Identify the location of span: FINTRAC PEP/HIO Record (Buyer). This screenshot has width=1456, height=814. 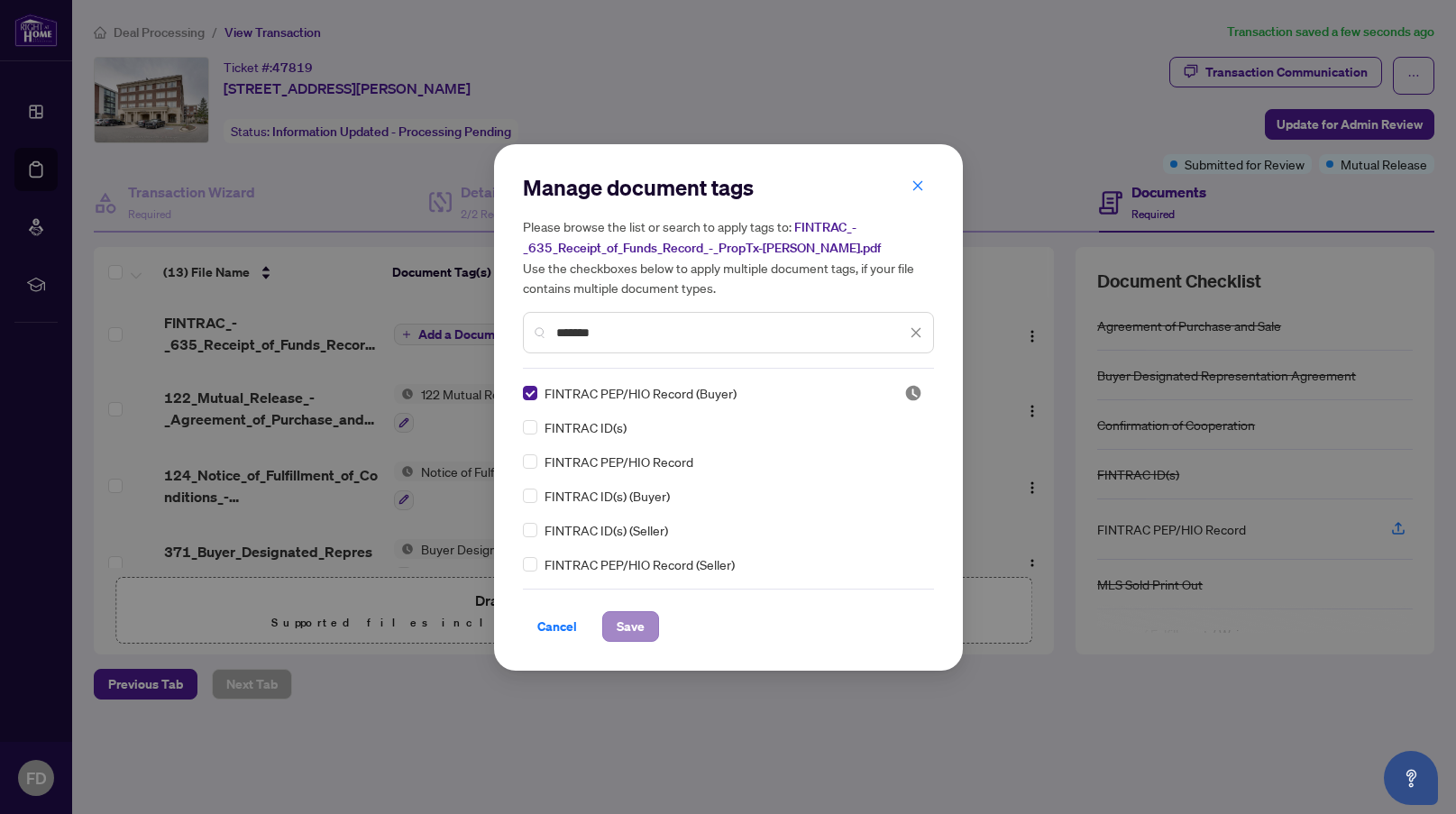
(640, 393).